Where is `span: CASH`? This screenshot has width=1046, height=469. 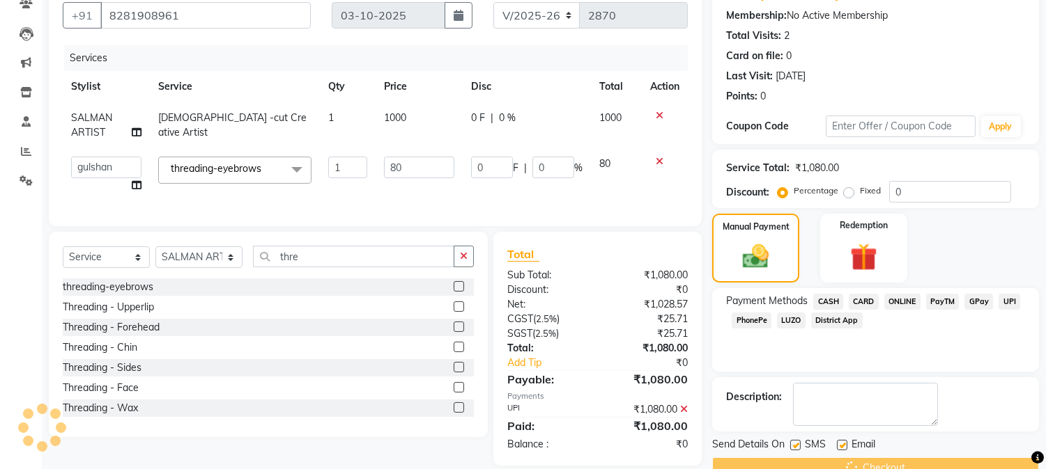 span: CASH is located at coordinates (828, 302).